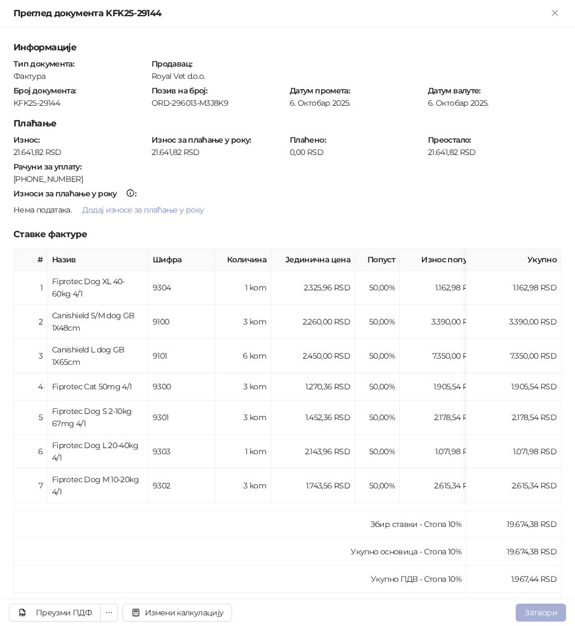  Describe the element at coordinates (182, 260) in the screenshot. I see `th: Шифра` at that location.